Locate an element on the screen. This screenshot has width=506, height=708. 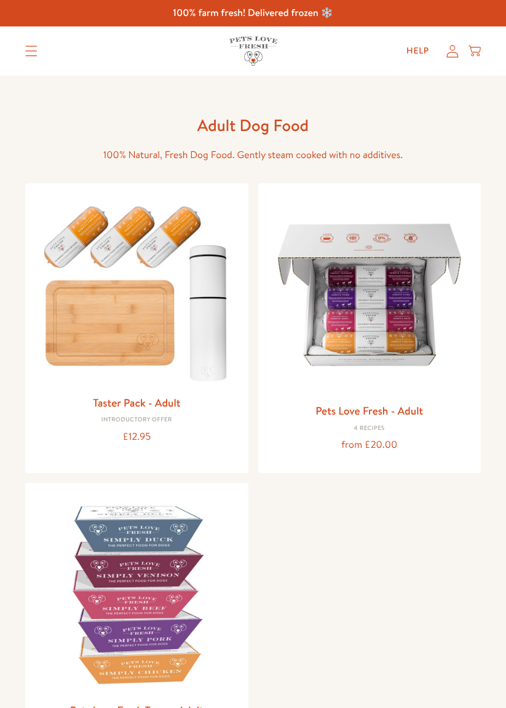
div: 4 Recipes is located at coordinates (369, 428).